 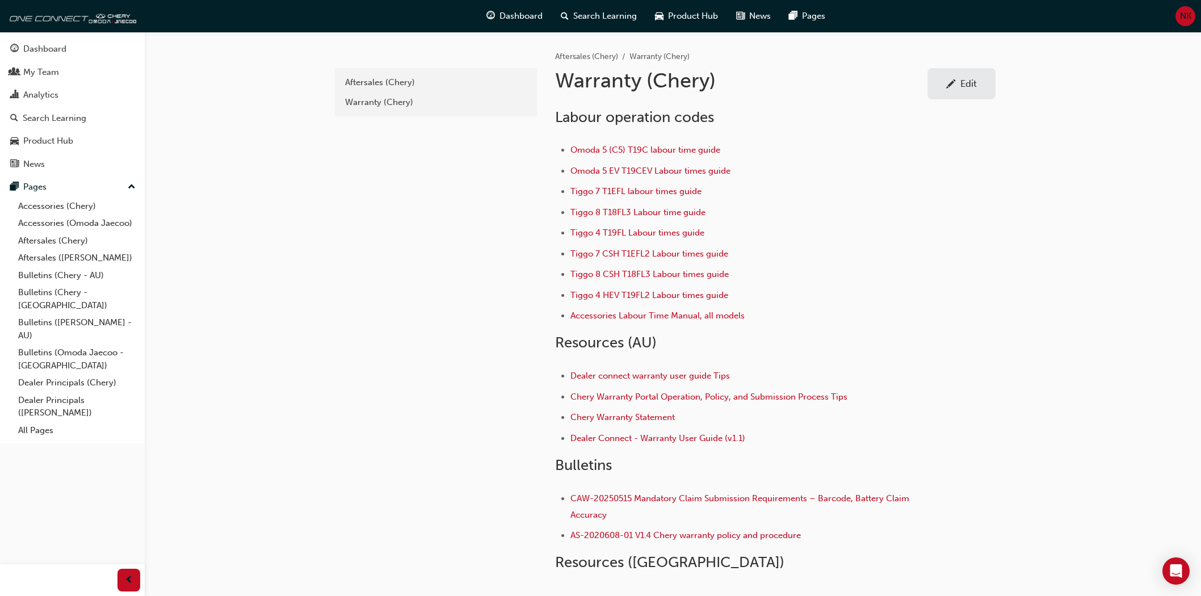 I want to click on span: Dashboard, so click(x=521, y=16).